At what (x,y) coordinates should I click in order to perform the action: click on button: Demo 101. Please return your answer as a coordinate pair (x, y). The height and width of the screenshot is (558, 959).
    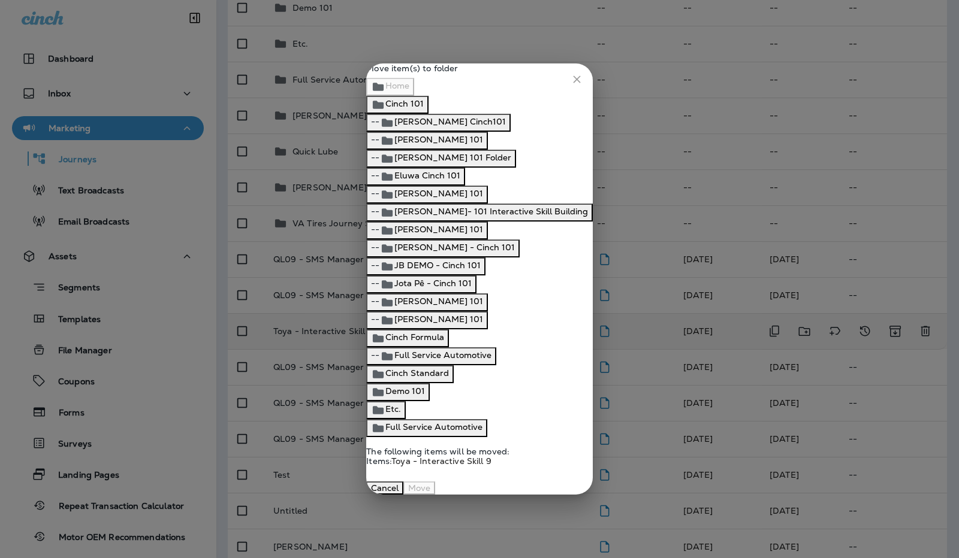
    Looking at the image, I should click on (398, 392).